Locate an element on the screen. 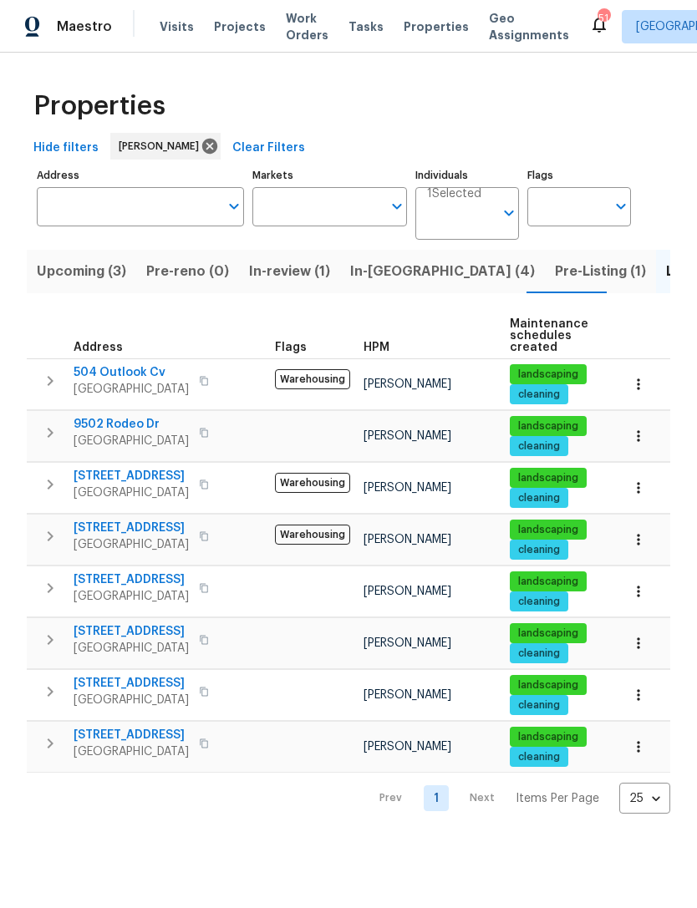 This screenshot has width=697, height=908. button: Clear Filters is located at coordinates (268, 148).